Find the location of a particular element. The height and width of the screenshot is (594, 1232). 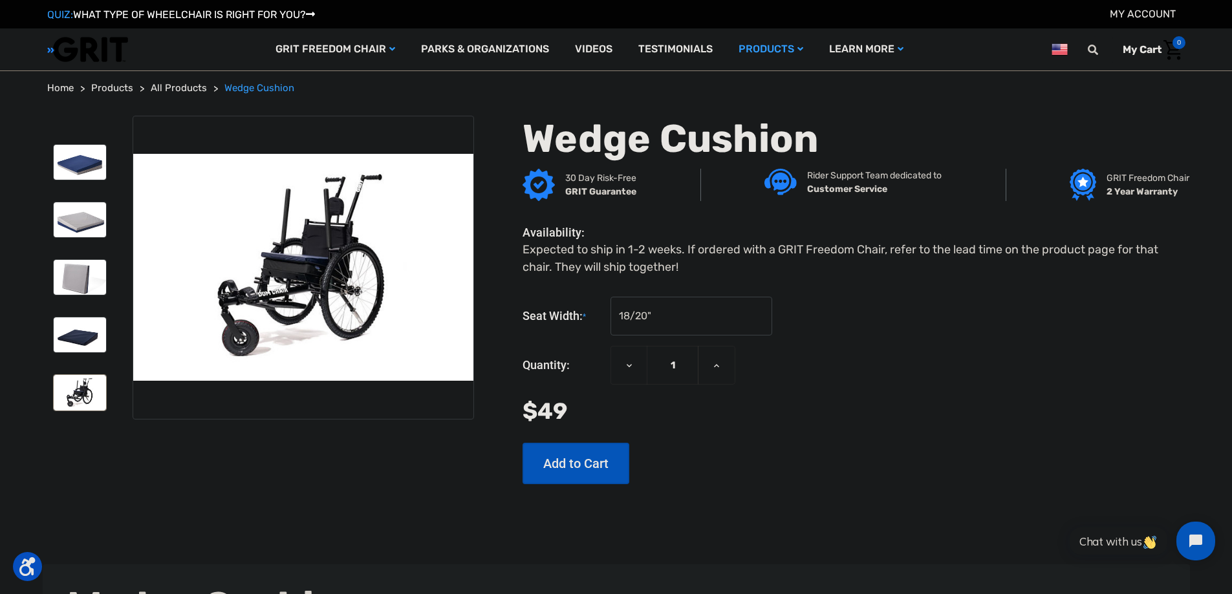

span: QUIZ: is located at coordinates (60, 14).